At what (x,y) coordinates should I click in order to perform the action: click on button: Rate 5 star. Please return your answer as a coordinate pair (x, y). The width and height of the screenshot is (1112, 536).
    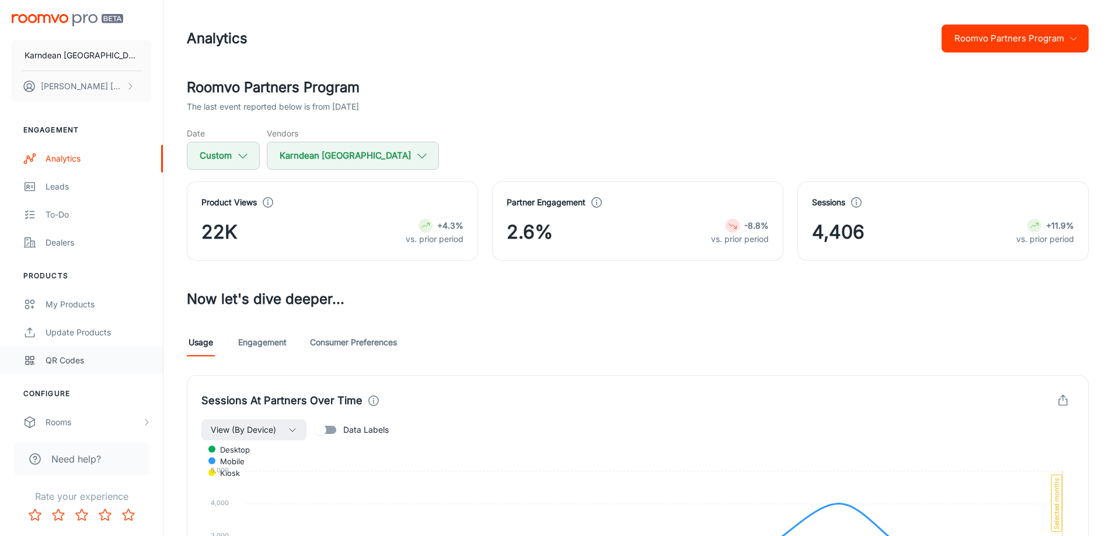
    Looking at the image, I should click on (128, 515).